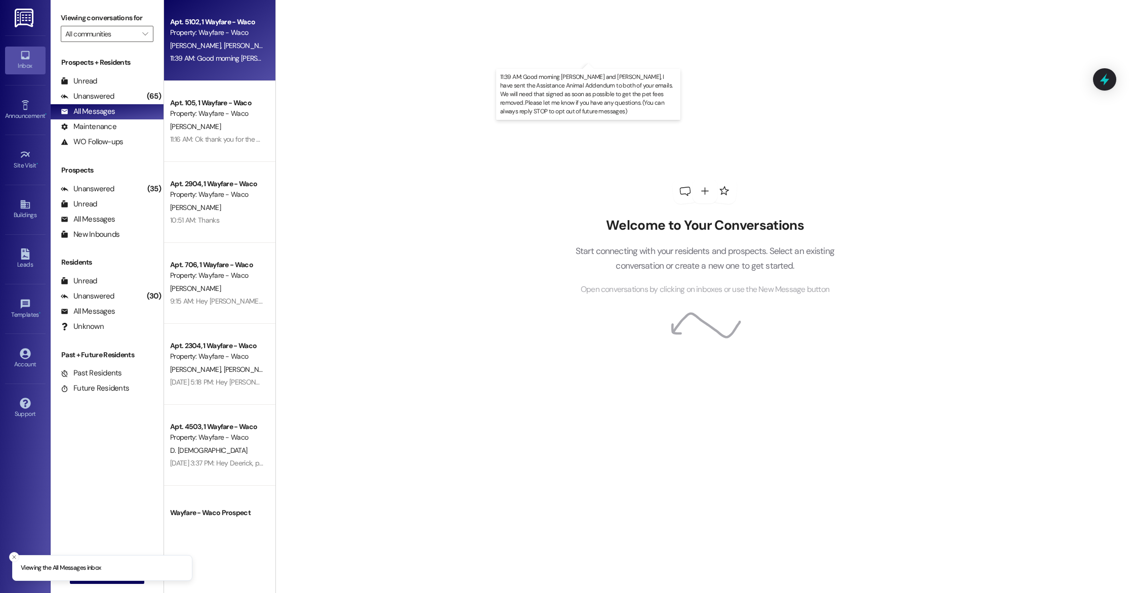 The image size is (1134, 593). Describe the element at coordinates (95, 388) in the screenshot. I see `div: Future Residents` at that location.